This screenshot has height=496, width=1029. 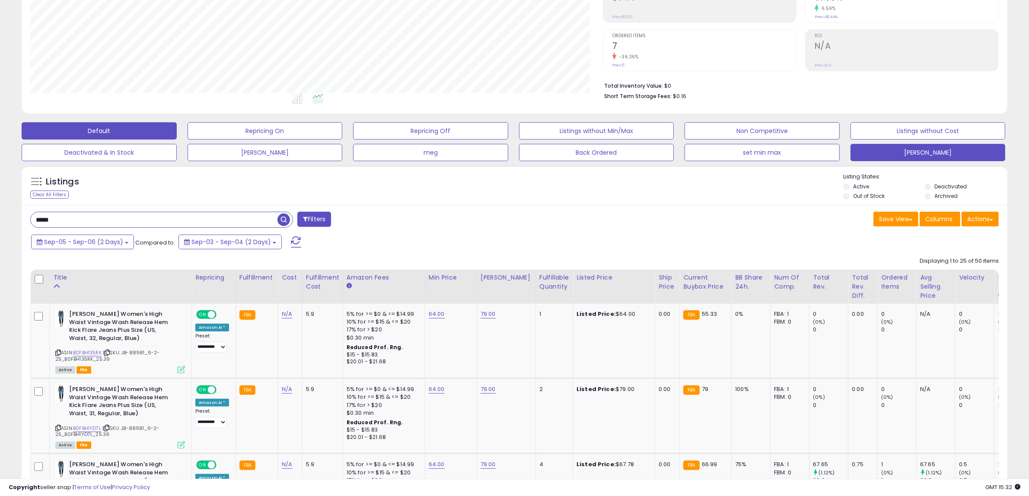 I want to click on a: 64.00, so click(x=437, y=314).